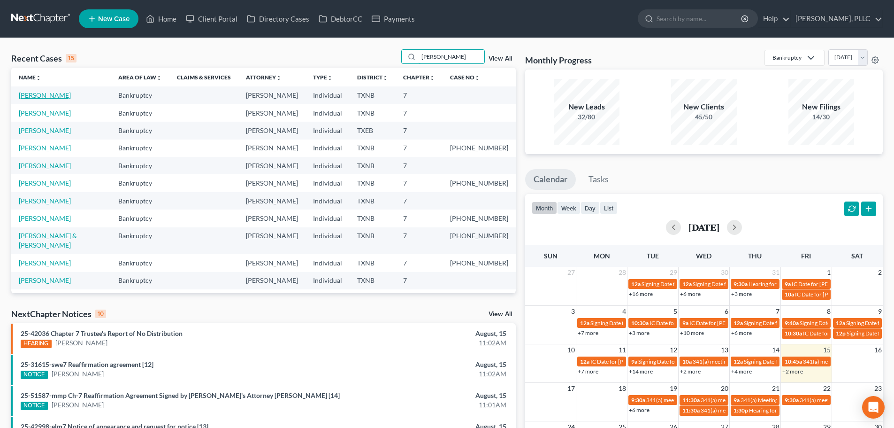 This screenshot has width=894, height=428. I want to click on div: Bankruptcy, so click(787, 57).